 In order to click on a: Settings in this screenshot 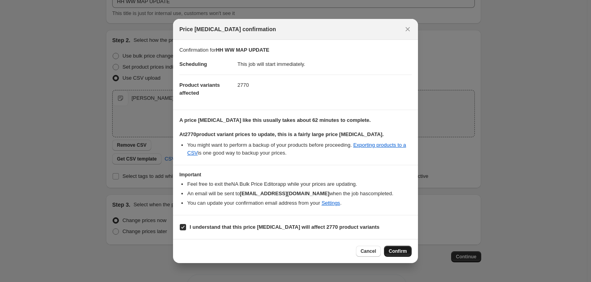, I will do `click(331, 203)`.